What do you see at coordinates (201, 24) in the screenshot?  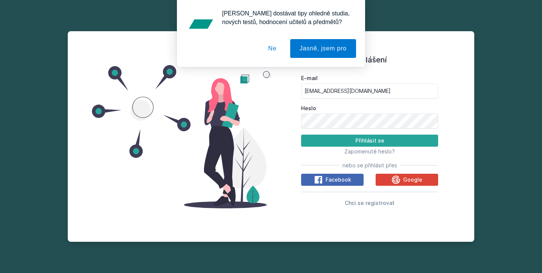 I see `img: notification icon` at bounding box center [201, 24].